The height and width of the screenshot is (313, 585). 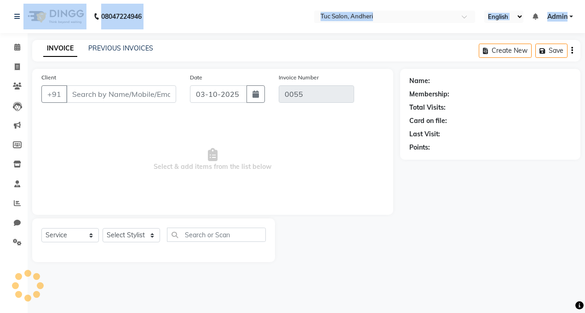 I want to click on label: Invoice Number, so click(x=298, y=78).